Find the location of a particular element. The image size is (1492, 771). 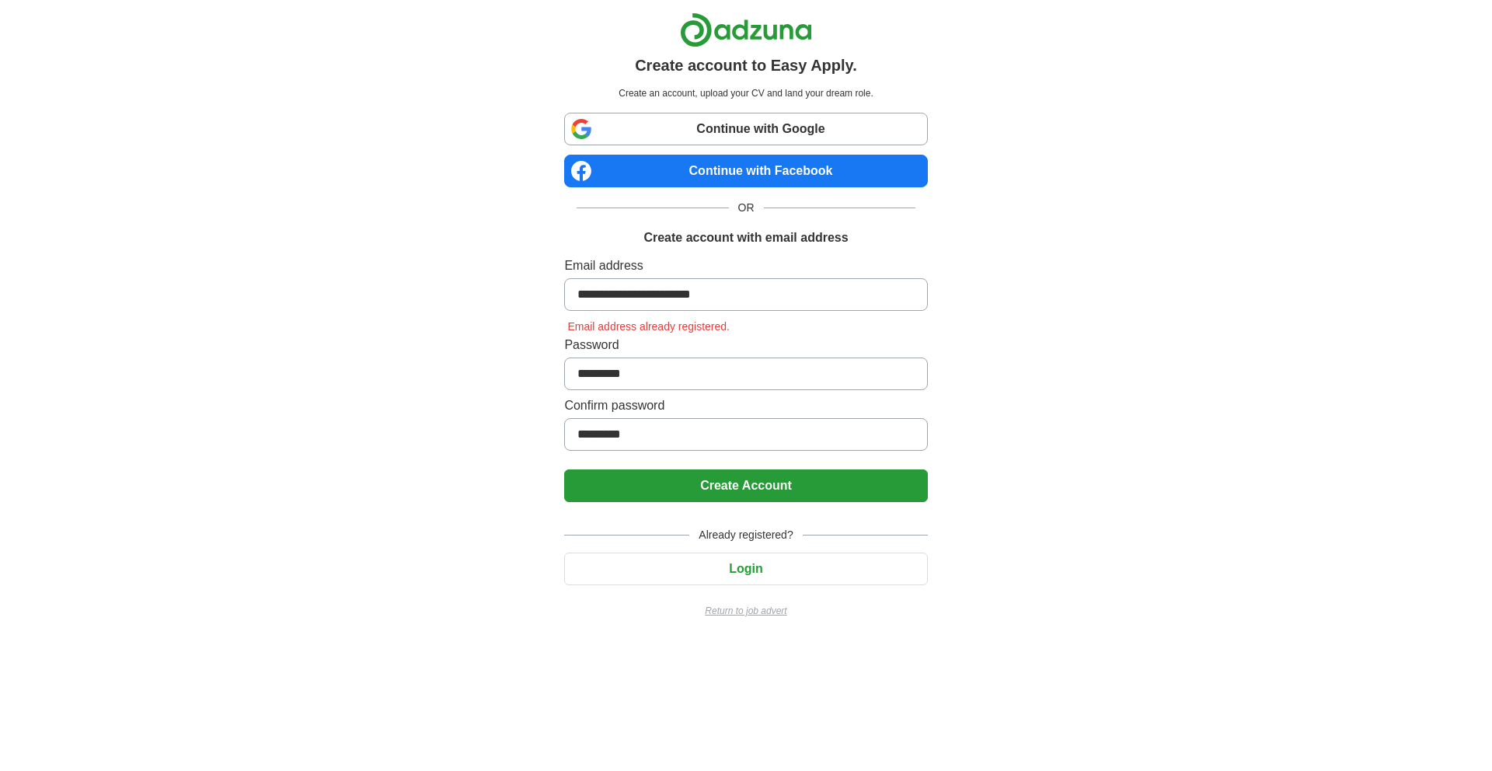

a: Continue with Google is located at coordinates (745, 129).